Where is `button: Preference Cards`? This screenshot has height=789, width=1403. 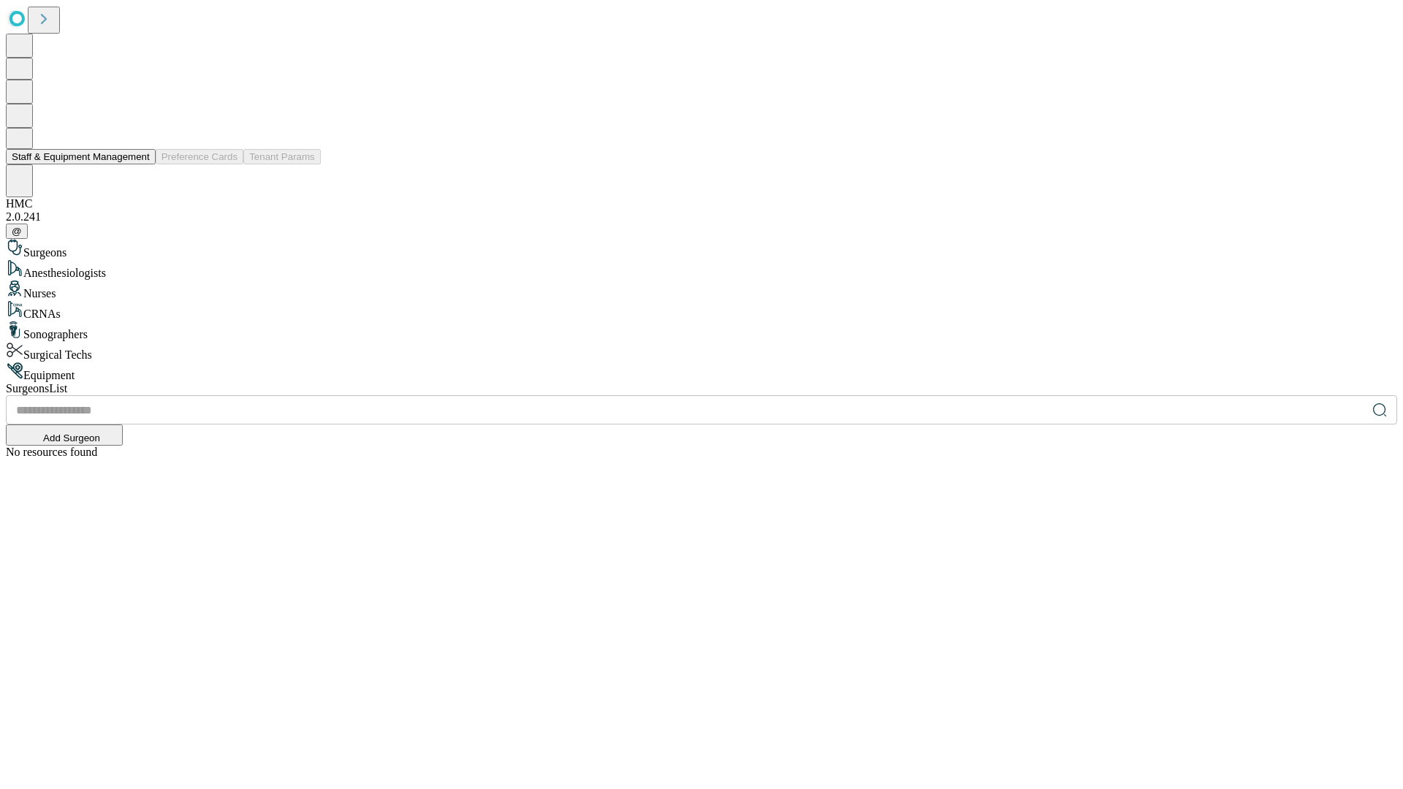 button: Preference Cards is located at coordinates (199, 156).